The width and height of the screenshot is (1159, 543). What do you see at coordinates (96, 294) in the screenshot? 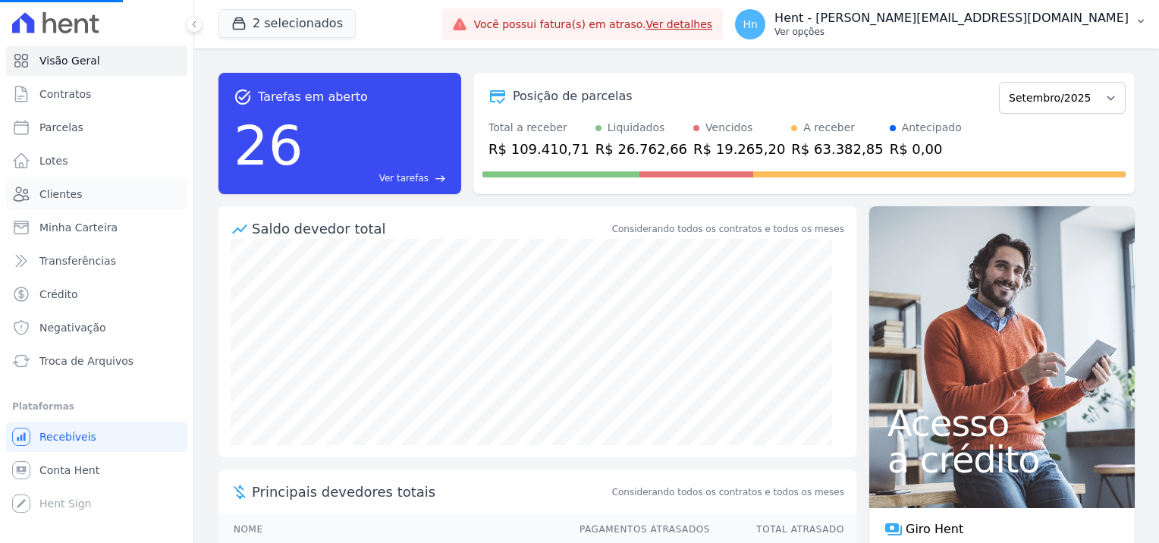
I see `a: Crédito` at bounding box center [96, 294].